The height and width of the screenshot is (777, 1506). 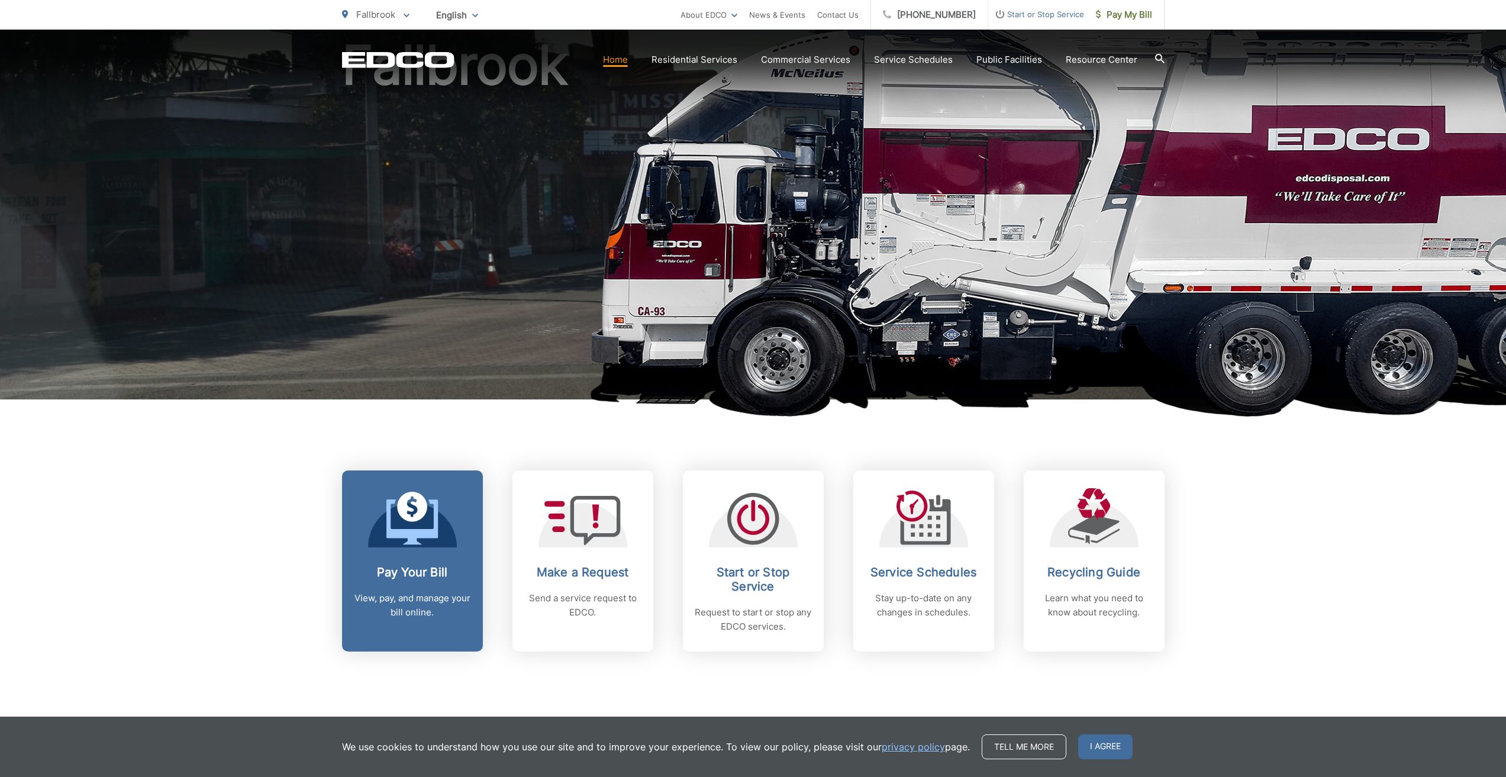 I want to click on a: Contact Us, so click(x=838, y=15).